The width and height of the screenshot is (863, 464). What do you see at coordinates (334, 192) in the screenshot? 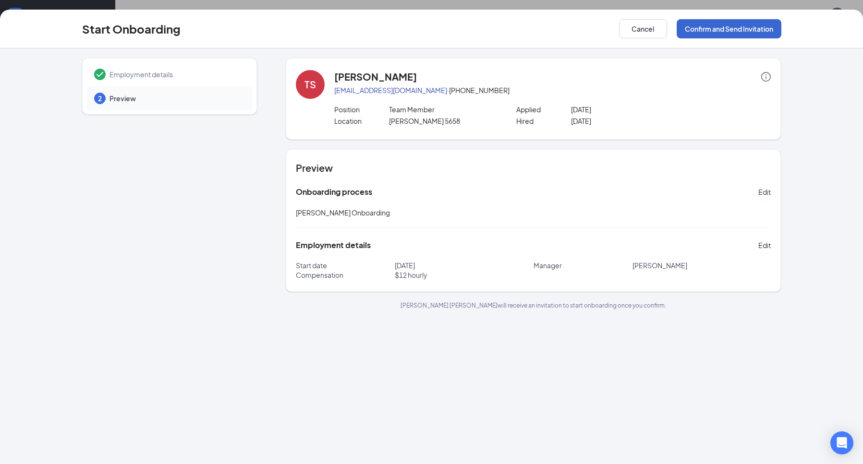
I see `h5: Onboarding process` at bounding box center [334, 192].